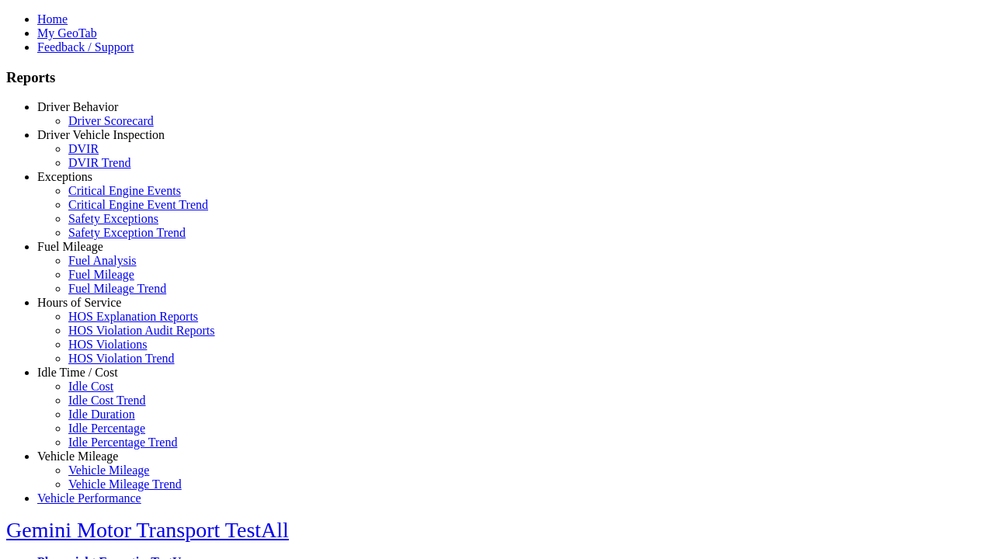 The height and width of the screenshot is (559, 994). I want to click on a: Driver Scorecard, so click(111, 120).